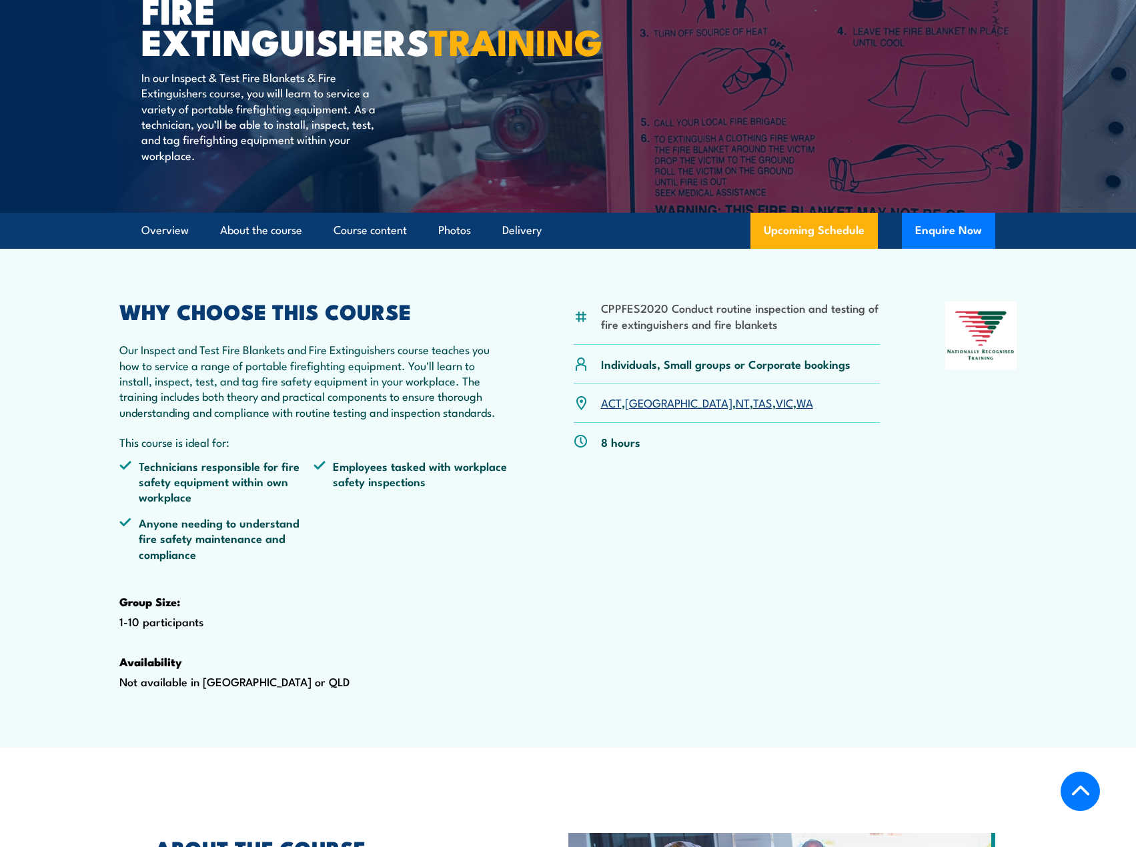  What do you see at coordinates (741, 316) in the screenshot?
I see `li: CPPFES2020 Conduct routine inspection and testing of fire extinguishers and fire blankets` at bounding box center [741, 316].